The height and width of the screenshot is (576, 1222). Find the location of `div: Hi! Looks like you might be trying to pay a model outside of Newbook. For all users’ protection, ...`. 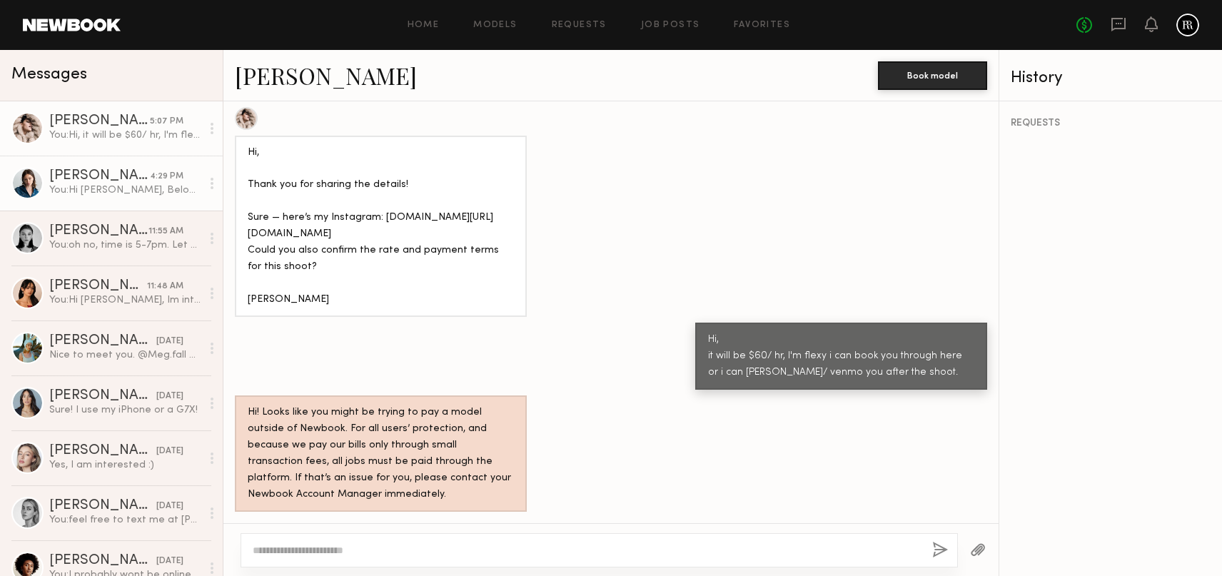

div: Hi! Looks like you might be trying to pay a model outside of Newbook. For all users’ protection, ... is located at coordinates (380, 454).